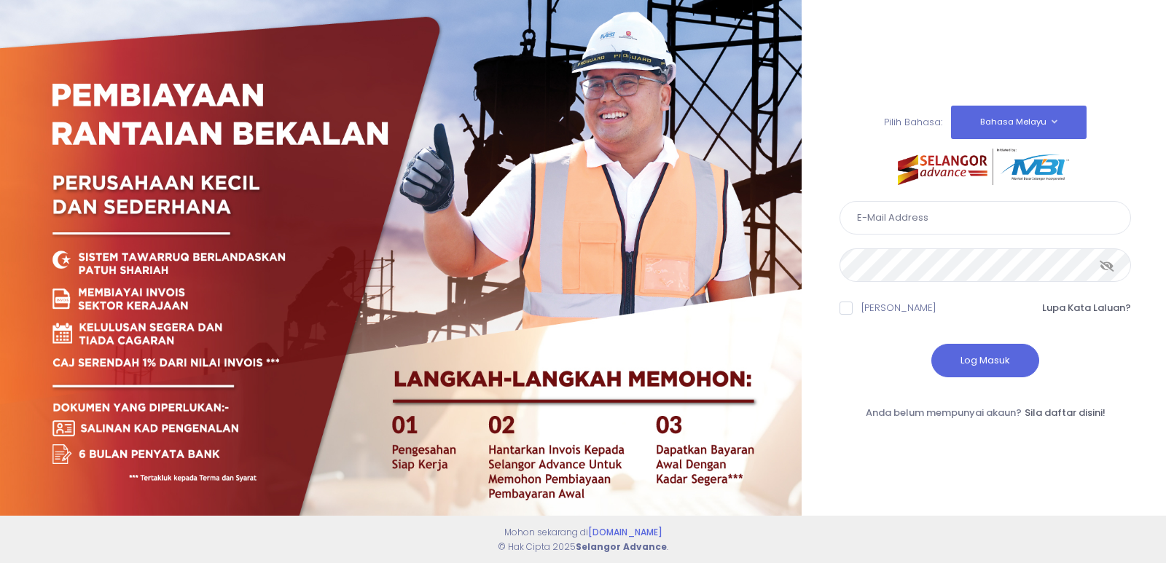  What do you see at coordinates (1065, 413) in the screenshot?
I see `a: Sila daftar disini!` at bounding box center [1065, 413].